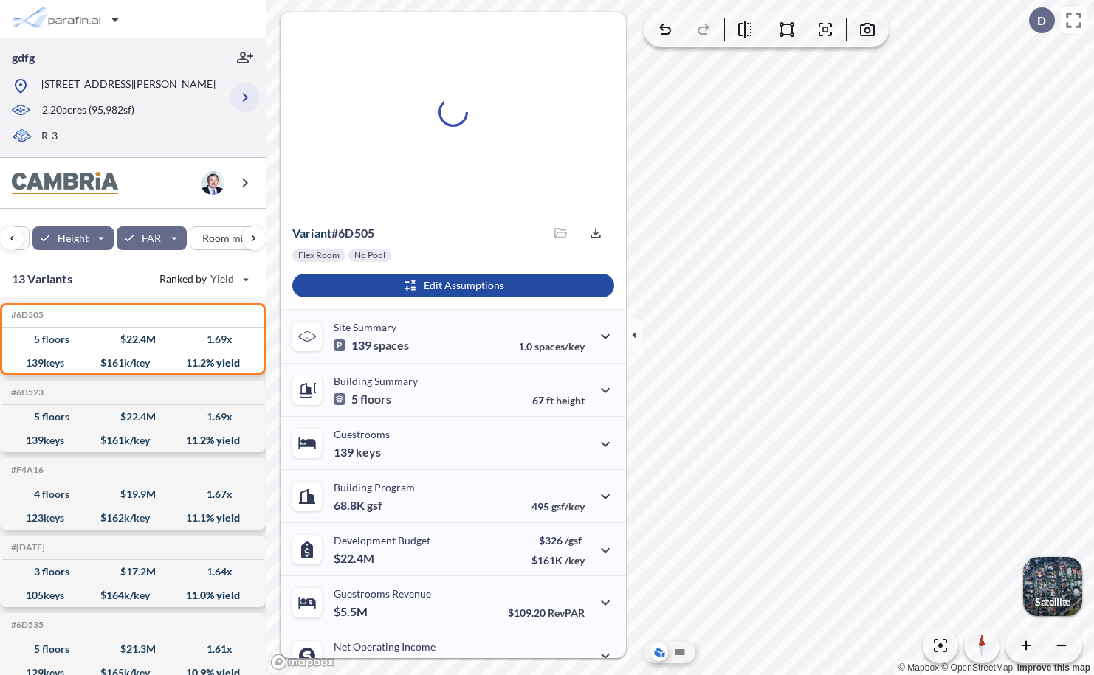  Describe the element at coordinates (151, 238) in the screenshot. I see `button: FAR` at that location.